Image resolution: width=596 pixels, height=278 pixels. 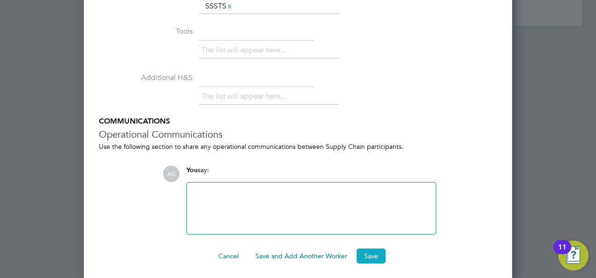 What do you see at coordinates (311, 174) in the screenshot?
I see `div: say:` at bounding box center [311, 174].